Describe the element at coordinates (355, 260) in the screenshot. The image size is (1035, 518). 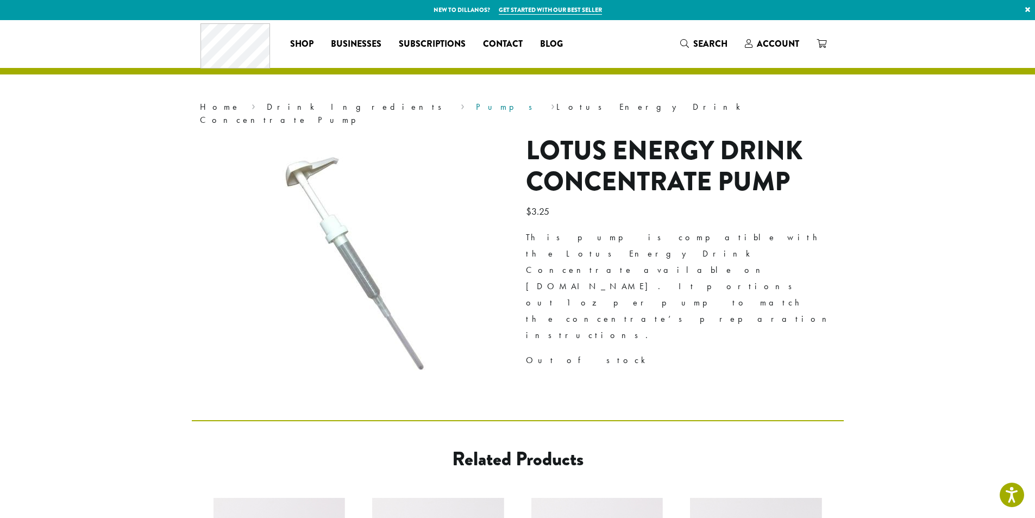
I see `img: Lotus Energy Drink Concentrate Pump` at that location.